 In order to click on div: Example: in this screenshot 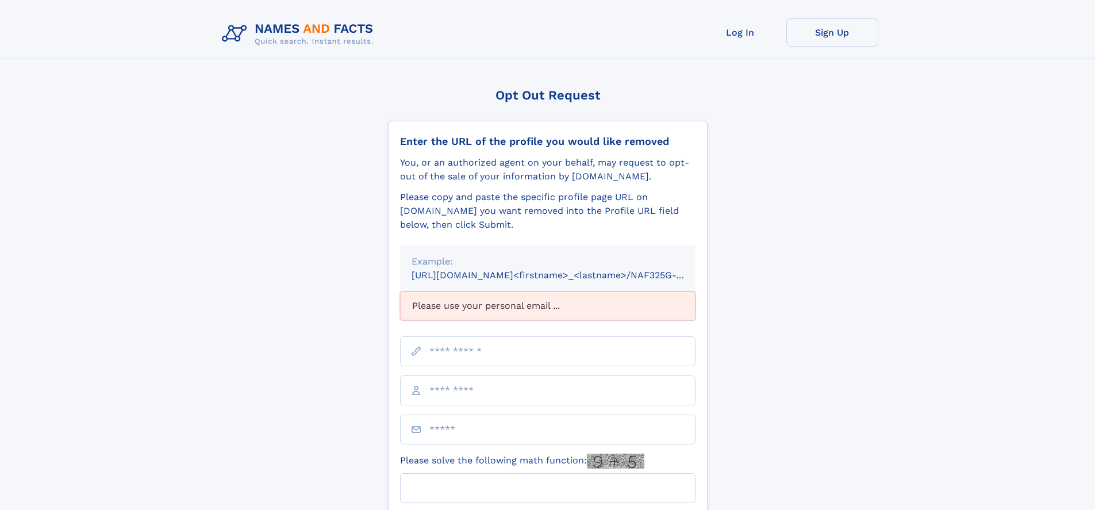, I will do `click(548, 262)`.